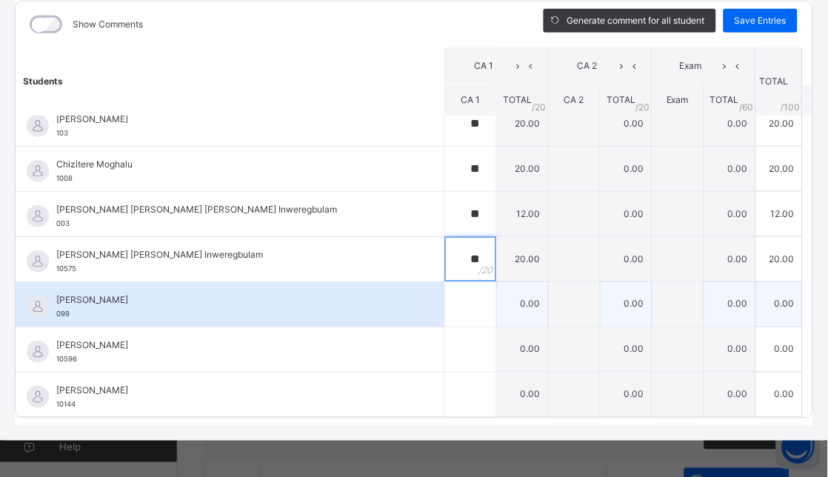  I want to click on span: 1008, so click(64, 178).